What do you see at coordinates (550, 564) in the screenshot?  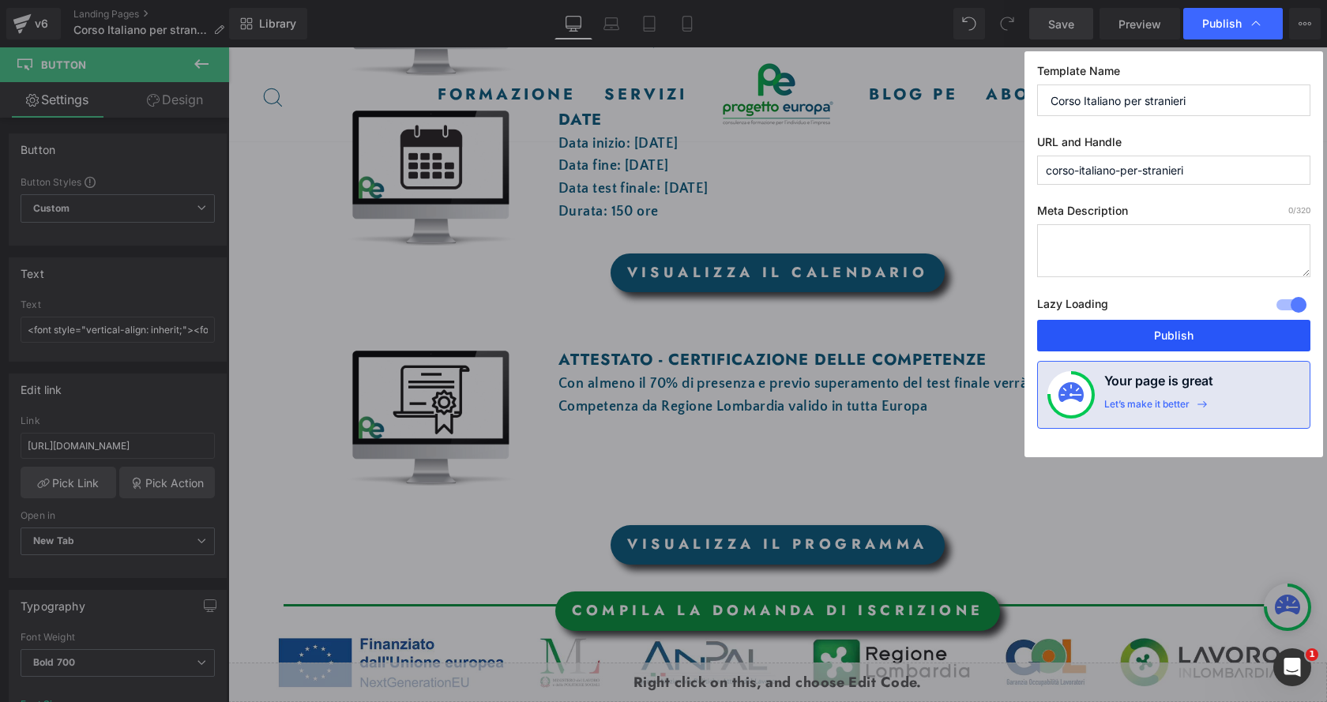 I see `a: COMPILA LA DOMANDA DI ISCRIZIONE` at bounding box center [550, 564].